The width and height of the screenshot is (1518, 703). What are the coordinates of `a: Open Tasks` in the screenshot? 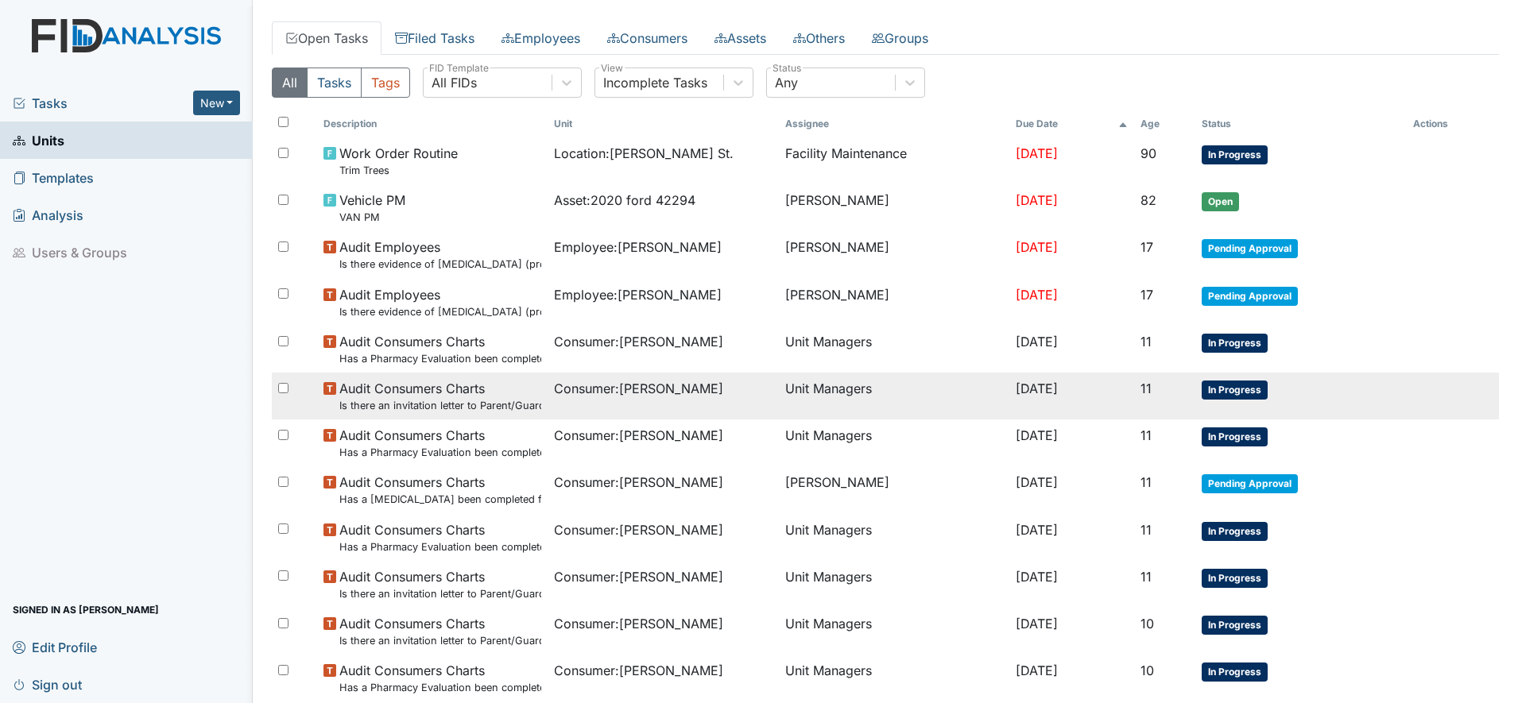 It's located at (327, 38).